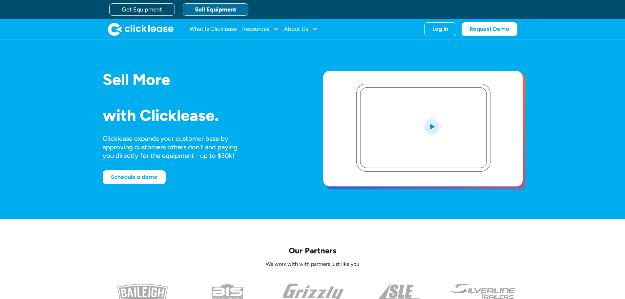 The width and height of the screenshot is (625, 299). I want to click on div: Clicklease expands your customer base by approving customers others don’t and paying you directly..., so click(176, 147).